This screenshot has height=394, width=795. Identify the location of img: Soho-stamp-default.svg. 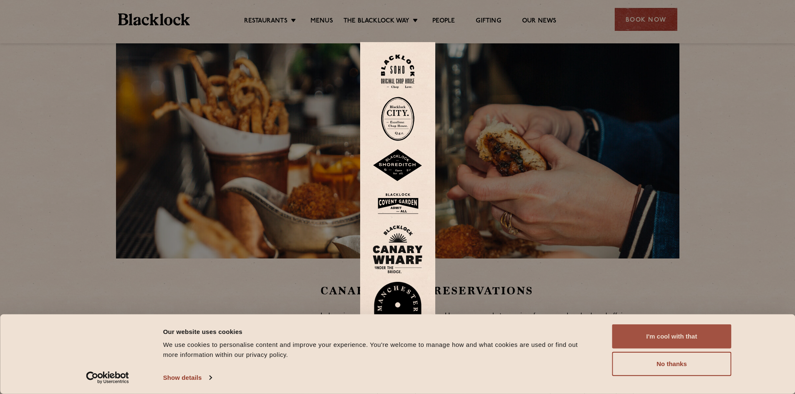
(398, 71).